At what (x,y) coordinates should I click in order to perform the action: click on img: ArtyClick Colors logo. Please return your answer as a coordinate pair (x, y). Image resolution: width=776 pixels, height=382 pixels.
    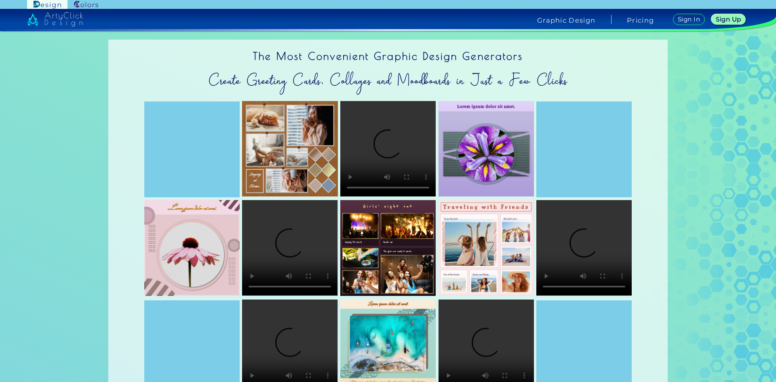
    Looking at the image, I should click on (86, 4).